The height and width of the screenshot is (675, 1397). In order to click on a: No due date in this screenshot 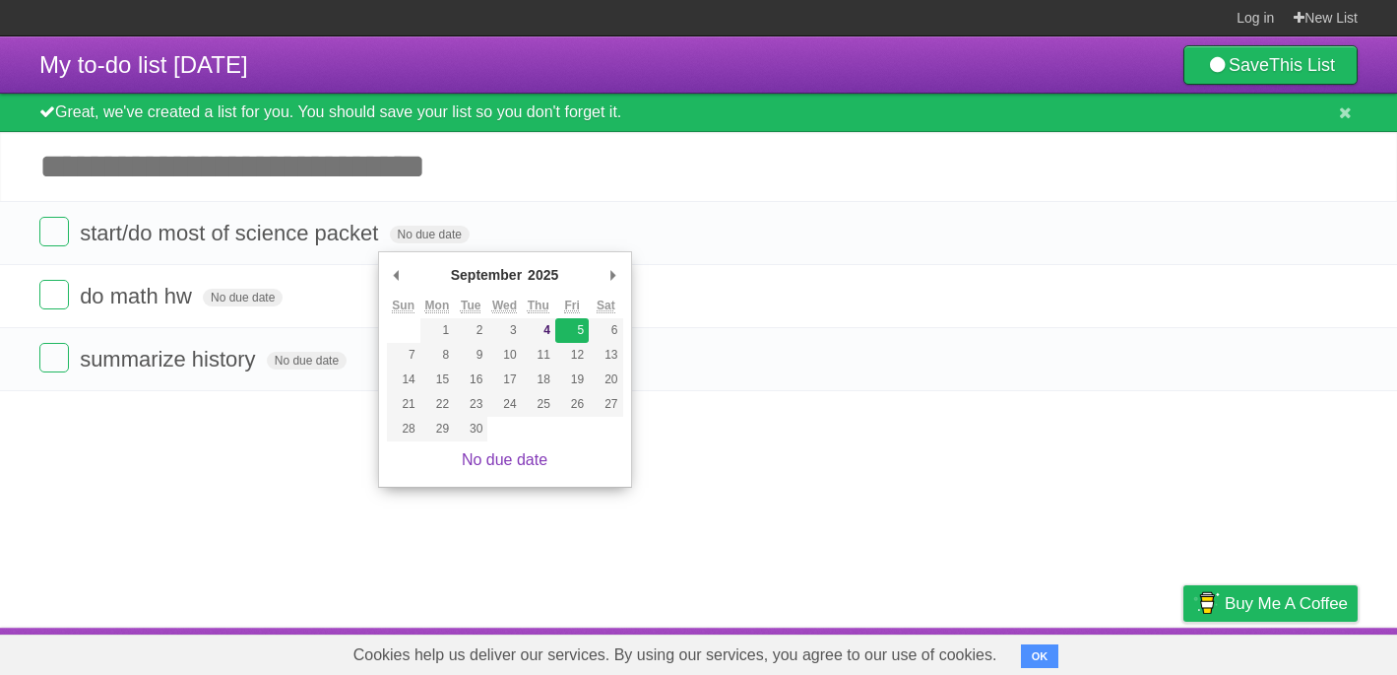, I will do `click(504, 459)`.